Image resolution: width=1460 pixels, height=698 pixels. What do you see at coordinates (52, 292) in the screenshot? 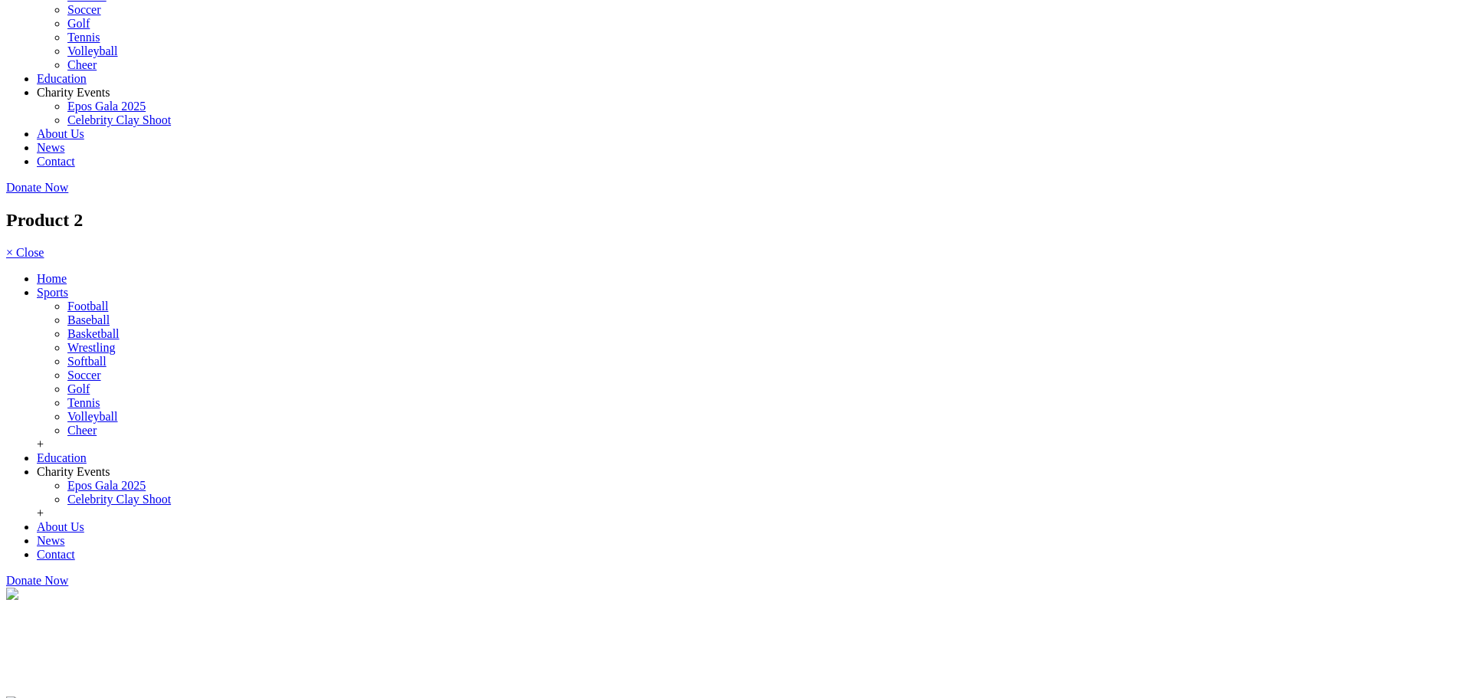
I see `a: Sports` at bounding box center [52, 292].